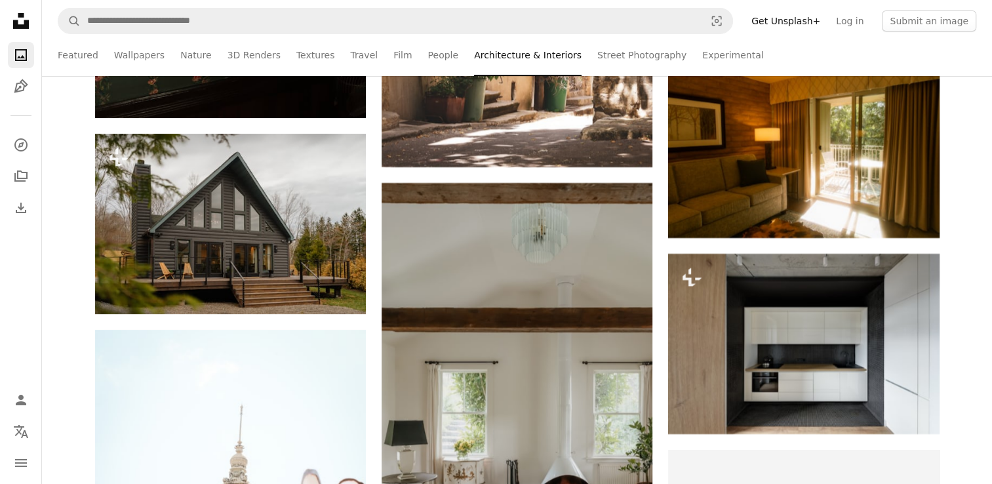 This screenshot has height=484, width=992. What do you see at coordinates (803, 148) in the screenshot?
I see `a: Living room with couch, lamp, and balcony view.` at bounding box center [803, 148].